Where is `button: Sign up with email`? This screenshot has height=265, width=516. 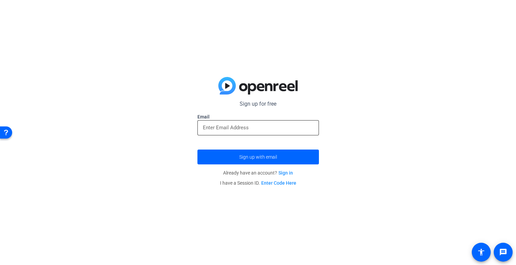
button: Sign up with email is located at coordinates (258, 157).